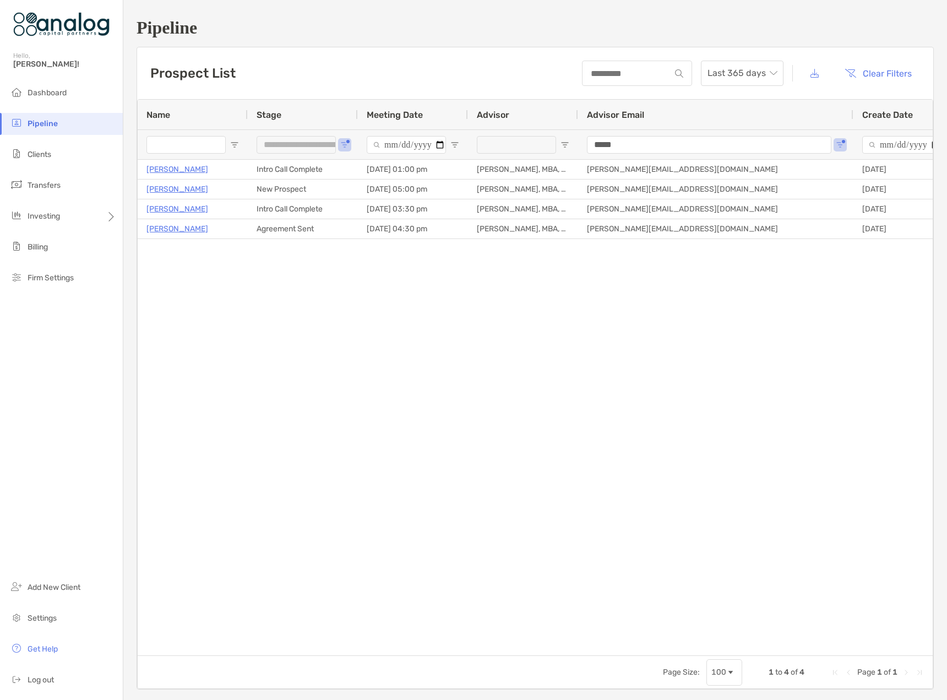 This screenshot has width=947, height=700. What do you see at coordinates (17, 277) in the screenshot?
I see `img: firm-settings icon` at bounding box center [17, 277].